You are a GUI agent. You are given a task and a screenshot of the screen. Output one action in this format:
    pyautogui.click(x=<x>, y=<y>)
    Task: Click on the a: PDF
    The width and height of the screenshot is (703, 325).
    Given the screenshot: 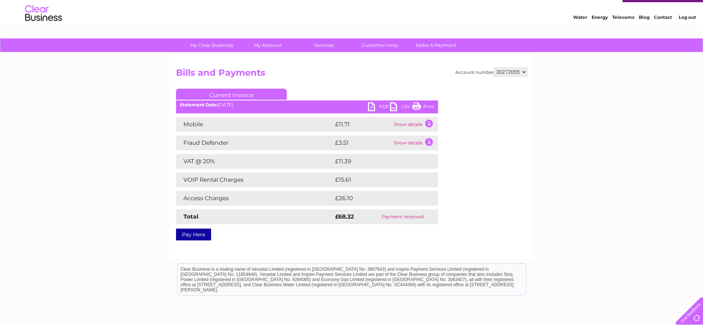 What is the action you would take?
    pyautogui.click(x=379, y=107)
    